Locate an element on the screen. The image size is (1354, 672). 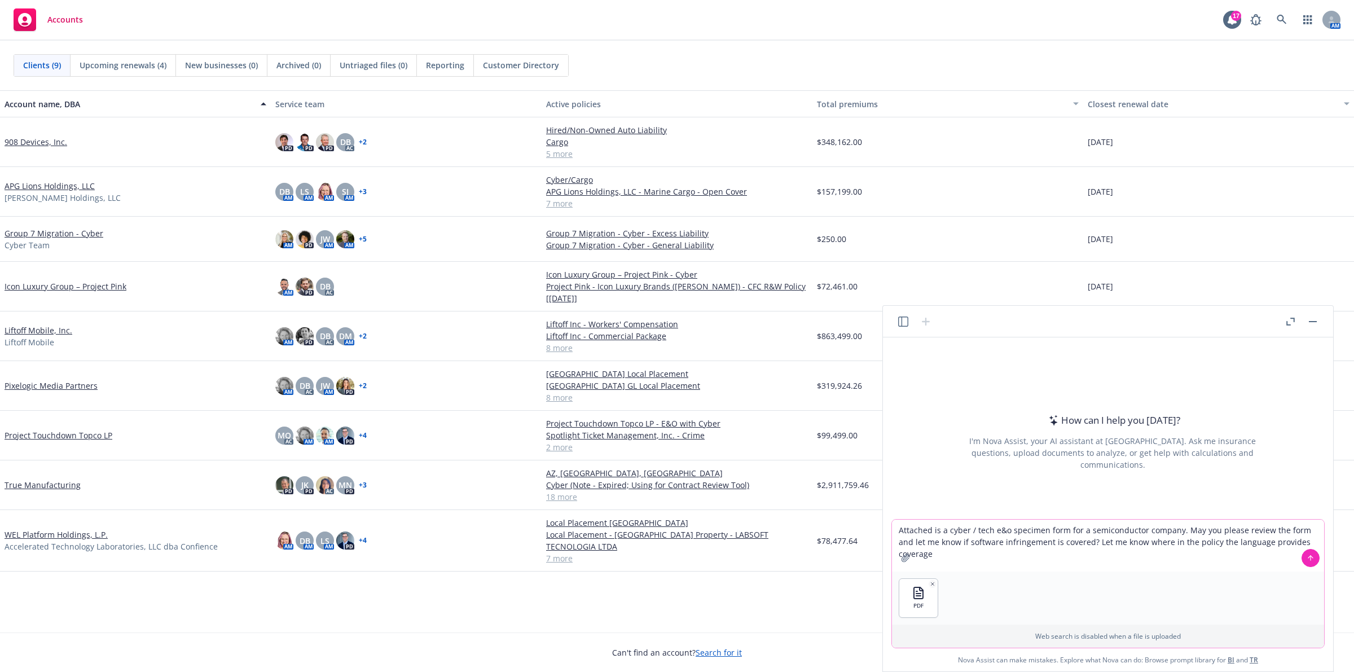
span: Accelerated Technology Laboratories, LLC dba Confience is located at coordinates (111, 546).